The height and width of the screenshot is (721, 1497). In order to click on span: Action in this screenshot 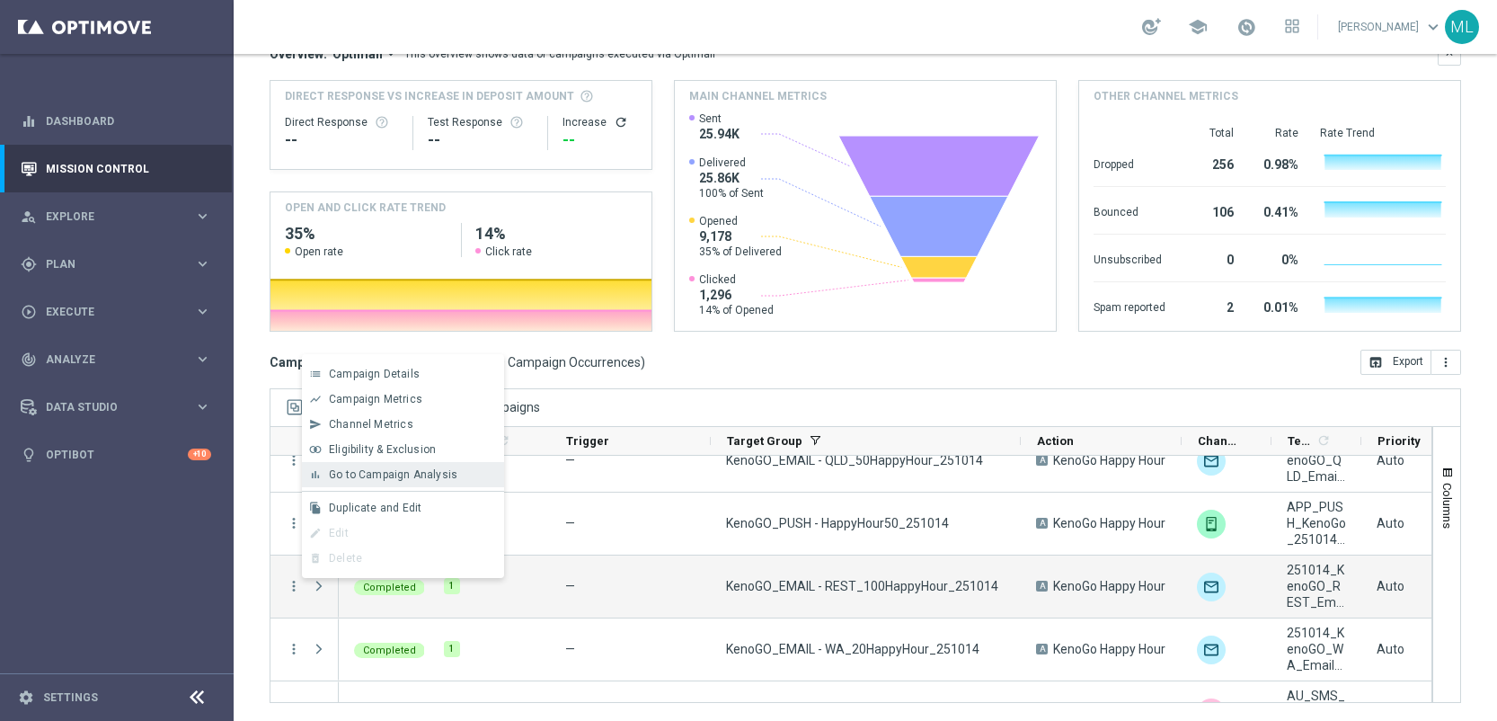, I will do `click(1055, 440)`.